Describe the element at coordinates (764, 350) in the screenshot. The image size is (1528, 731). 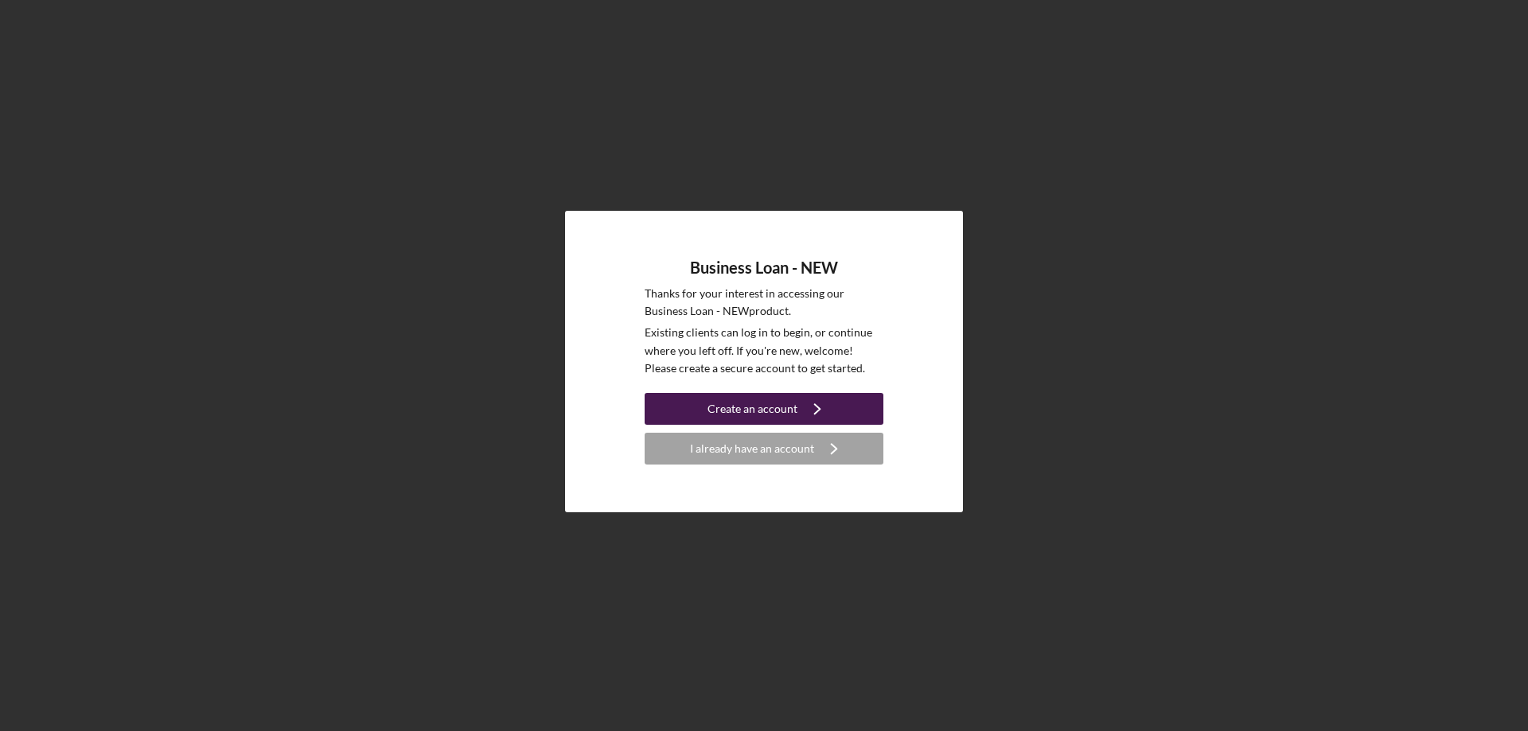
I see `p: Existing clients can log in to begin, or continue where you left off. If you're new, welcome! Ple...` at that location.